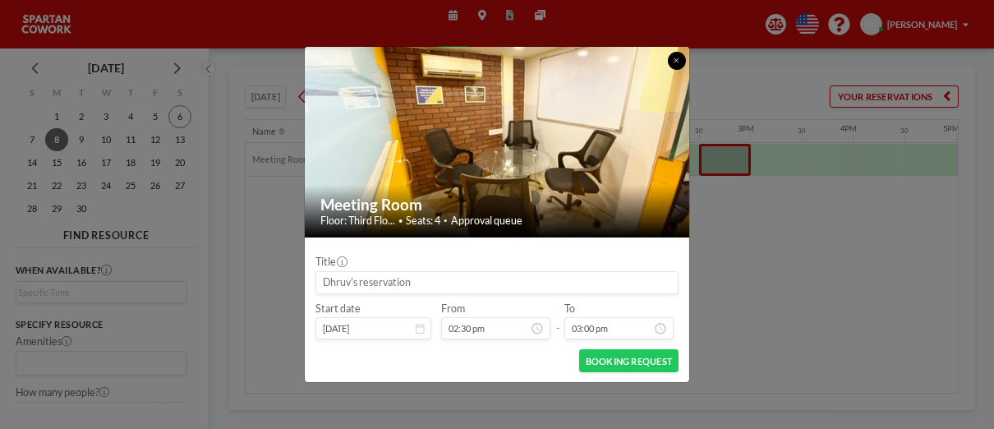  I want to click on label: From, so click(453, 309).